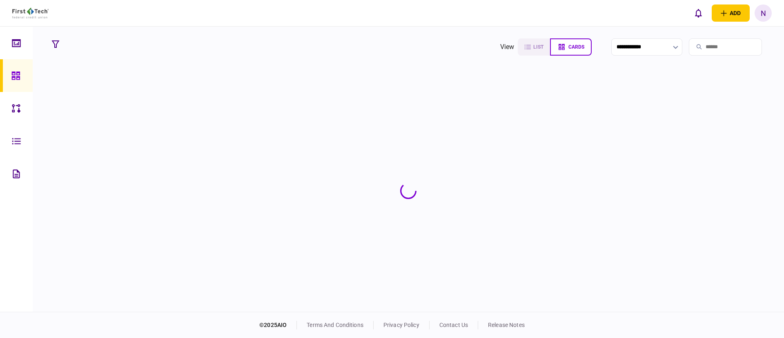 Image resolution: width=784 pixels, height=338 pixels. Describe the element at coordinates (538, 47) in the screenshot. I see `span: list` at that location.